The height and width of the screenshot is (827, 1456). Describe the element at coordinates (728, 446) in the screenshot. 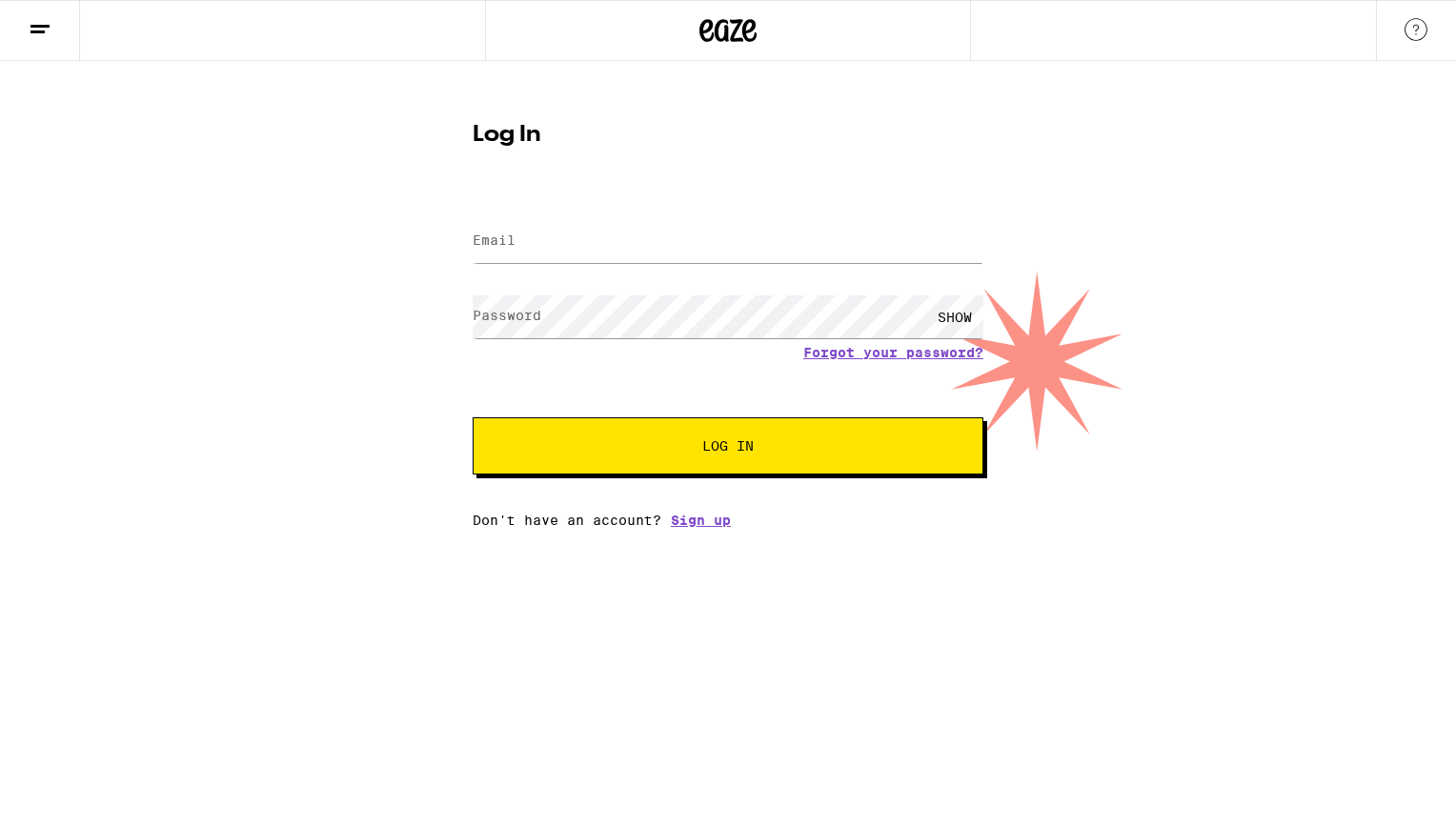

I see `span: Log In` at that location.